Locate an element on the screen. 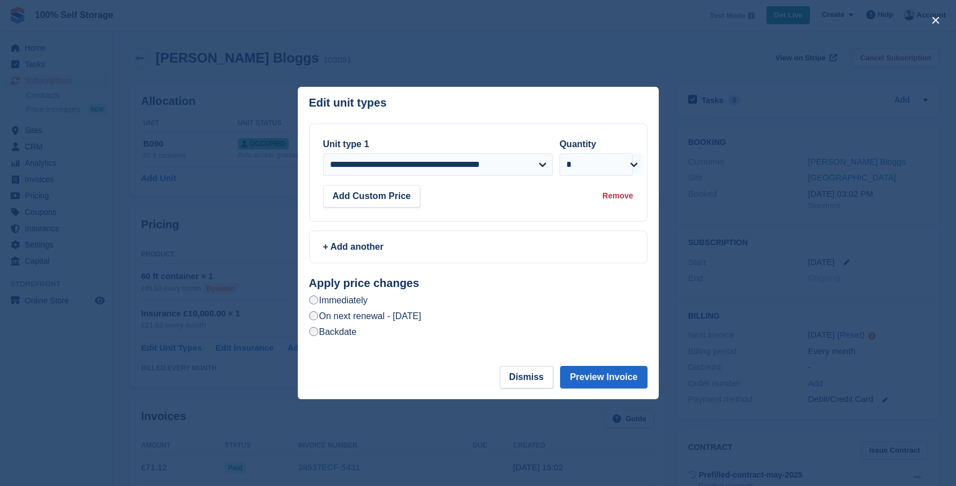 The width and height of the screenshot is (956, 486). input: Immediately is located at coordinates (314, 300).